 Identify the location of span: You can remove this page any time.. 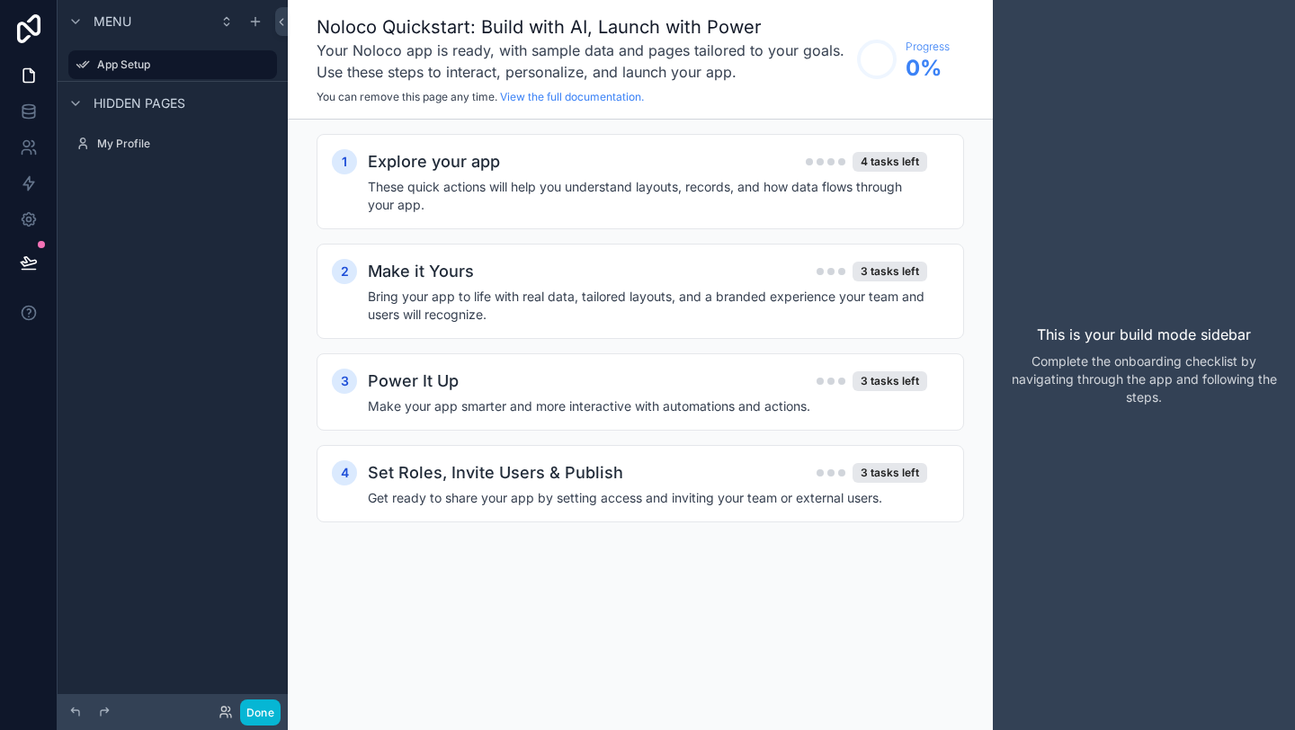
(407, 96).